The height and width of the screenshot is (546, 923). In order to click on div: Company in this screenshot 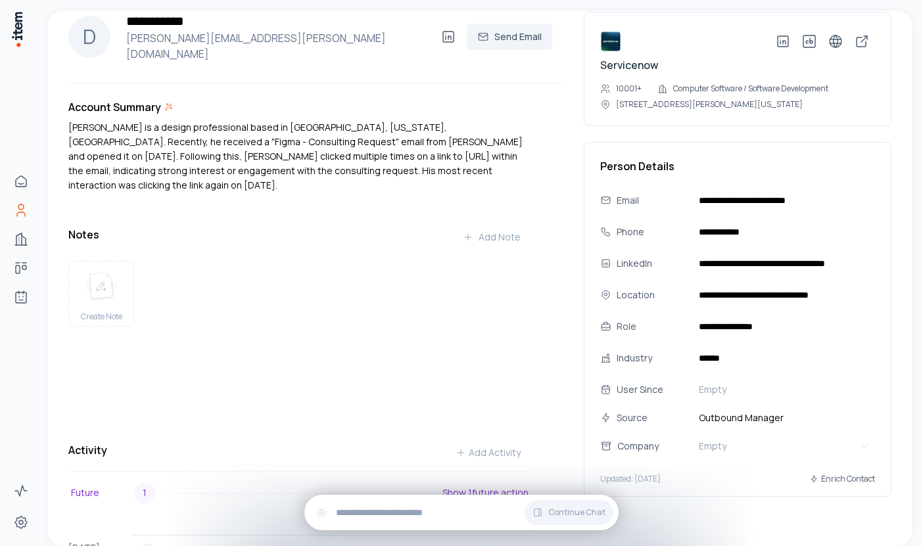, I will do `click(659, 446)`.